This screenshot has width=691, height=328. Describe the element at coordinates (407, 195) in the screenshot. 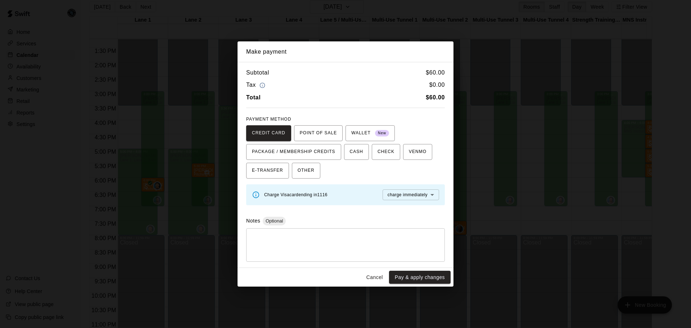

I see `span: charge immediately` at that location.